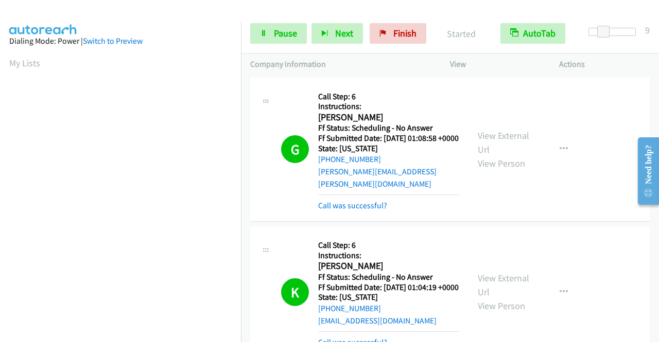 The image size is (659, 342). Describe the element at coordinates (461, 33) in the screenshot. I see `p: Started` at that location.